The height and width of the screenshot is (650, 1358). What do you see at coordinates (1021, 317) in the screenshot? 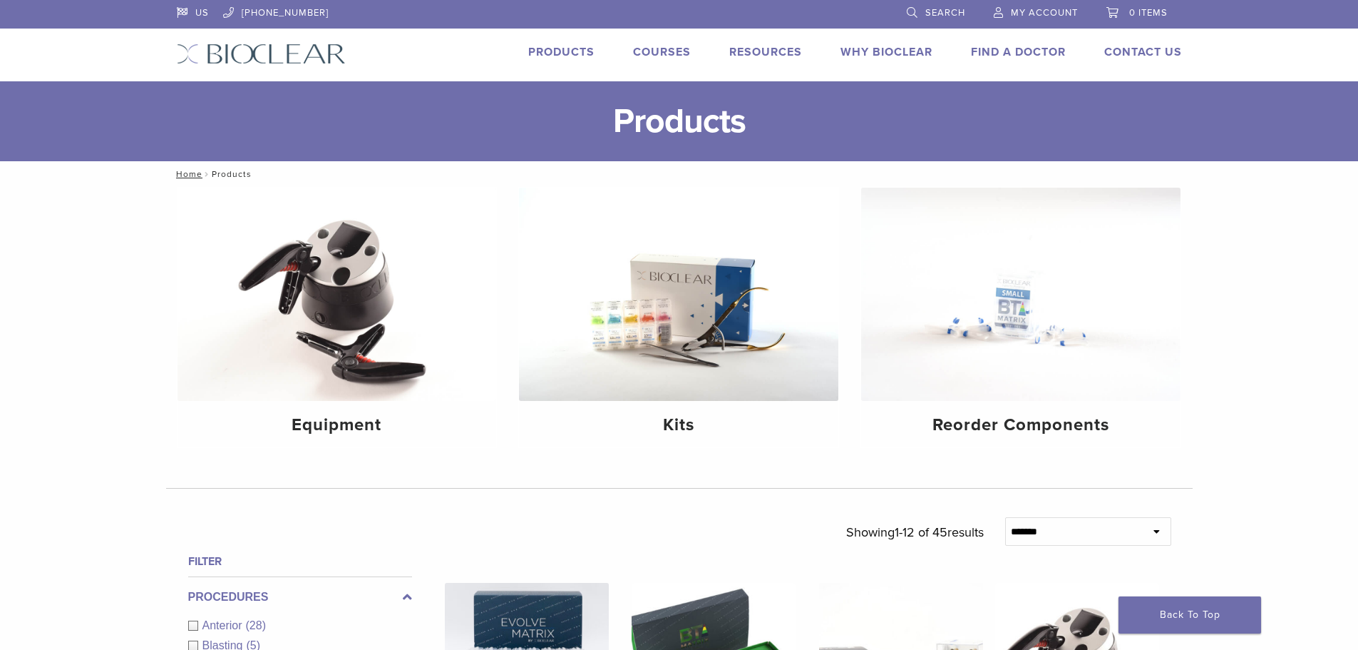
I see `a: Reorder Components` at bounding box center [1021, 317].